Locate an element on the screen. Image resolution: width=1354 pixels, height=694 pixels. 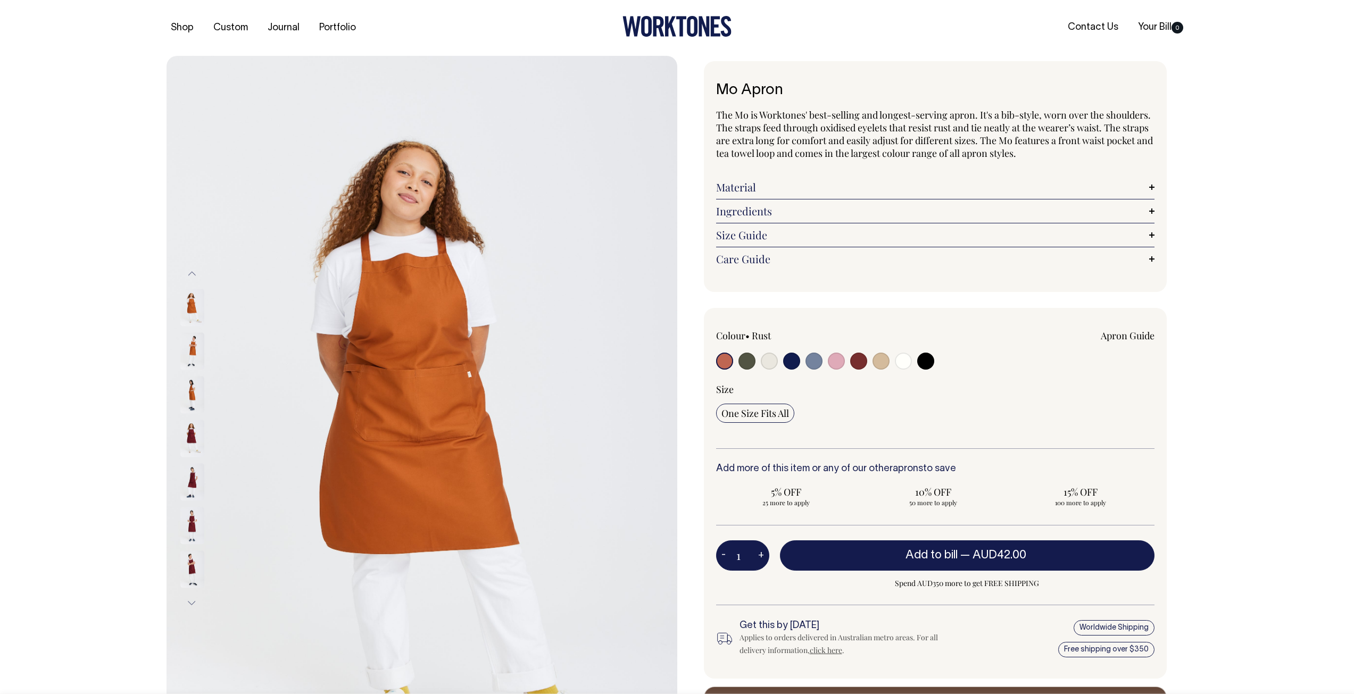
span: 5% OFF is located at coordinates (786, 492).